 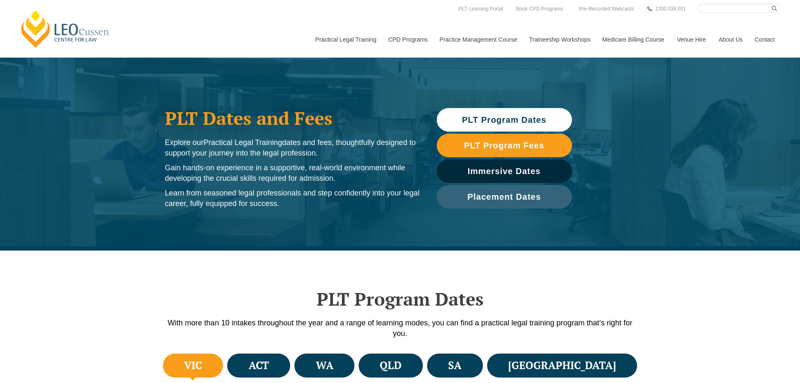 I want to click on h1: PLT Dates and Fees, so click(x=292, y=118).